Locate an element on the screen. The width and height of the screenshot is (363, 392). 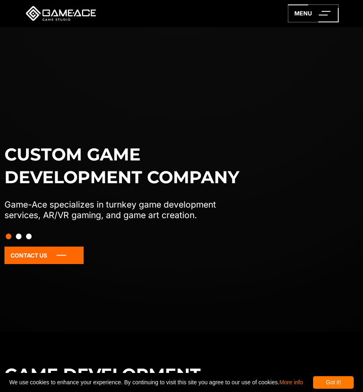
p: Game-Ace specializes in turnkey game development services, AR/VR gaming, and game art creation. is located at coordinates (123, 210).